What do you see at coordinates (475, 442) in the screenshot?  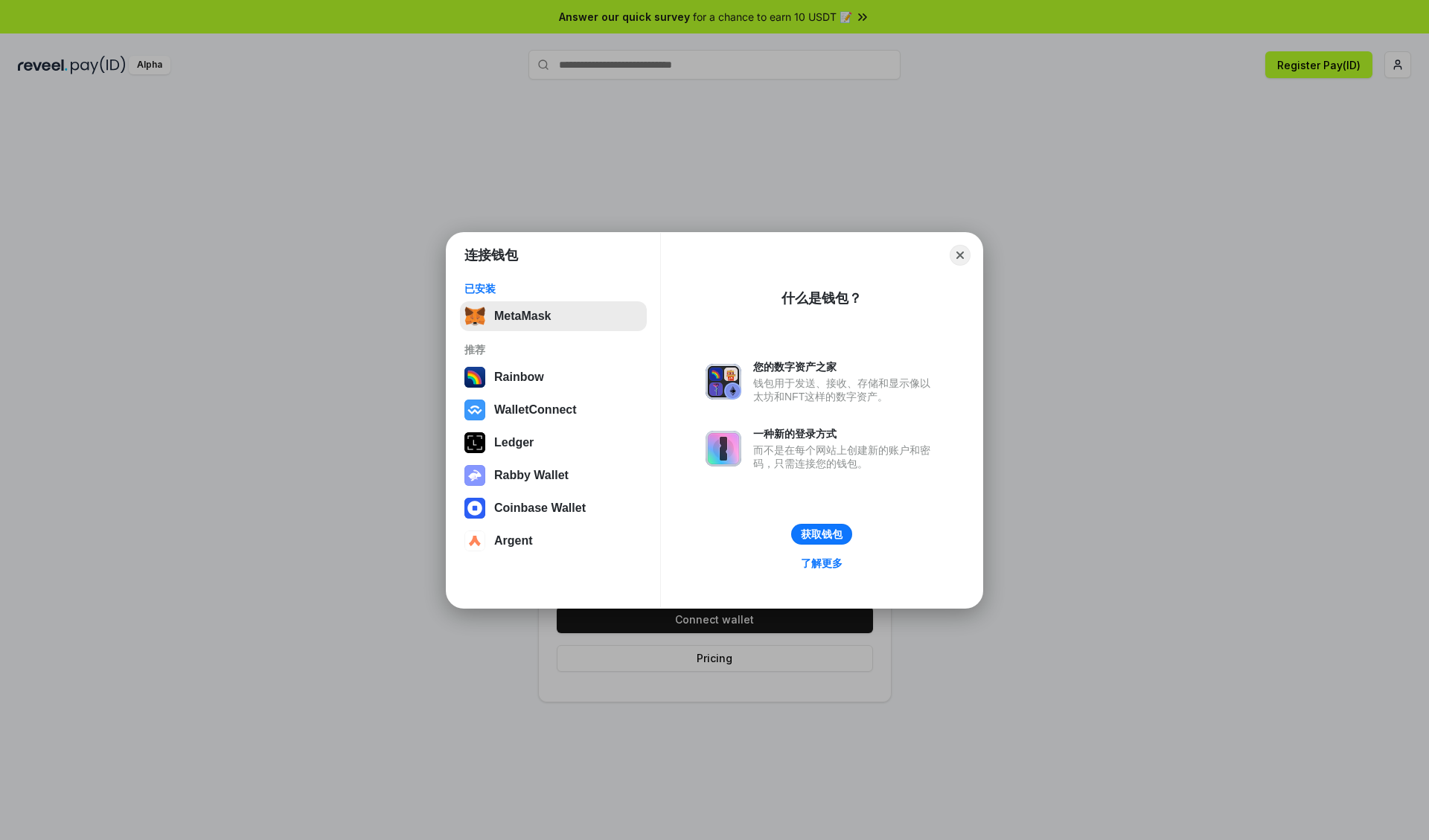 I see `img: svg+xml,%3Csvg%20xmlns%3D%22http%3A%2F%2Fwww.w3.org%2F2000%2Fsvg%22%20width%3D%2228%22%20height%3...` at bounding box center [475, 442].